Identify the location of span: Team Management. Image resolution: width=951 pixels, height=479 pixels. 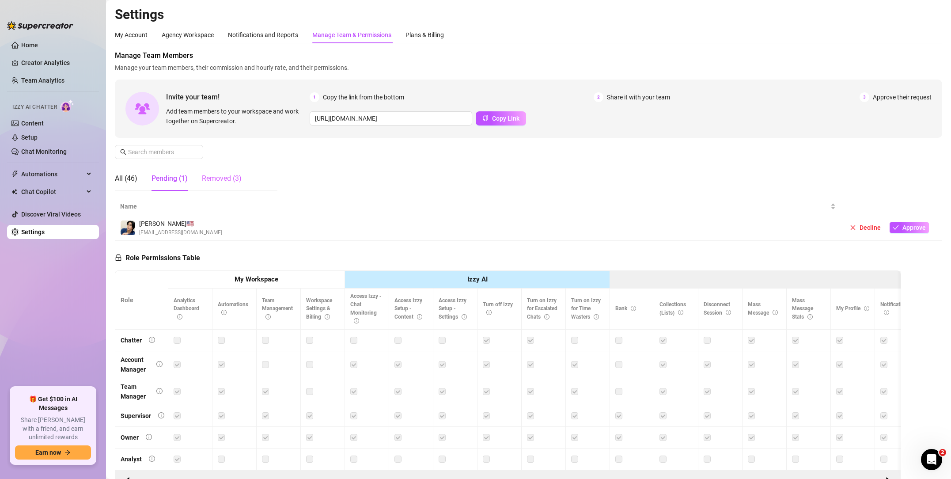
(277, 309).